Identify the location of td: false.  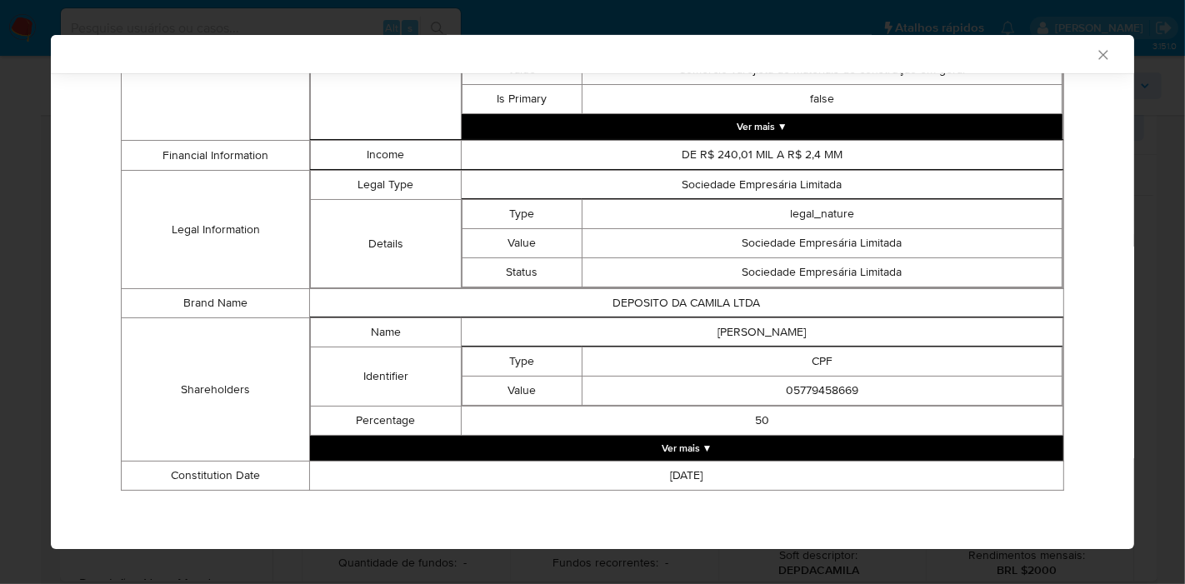
(822, 99).